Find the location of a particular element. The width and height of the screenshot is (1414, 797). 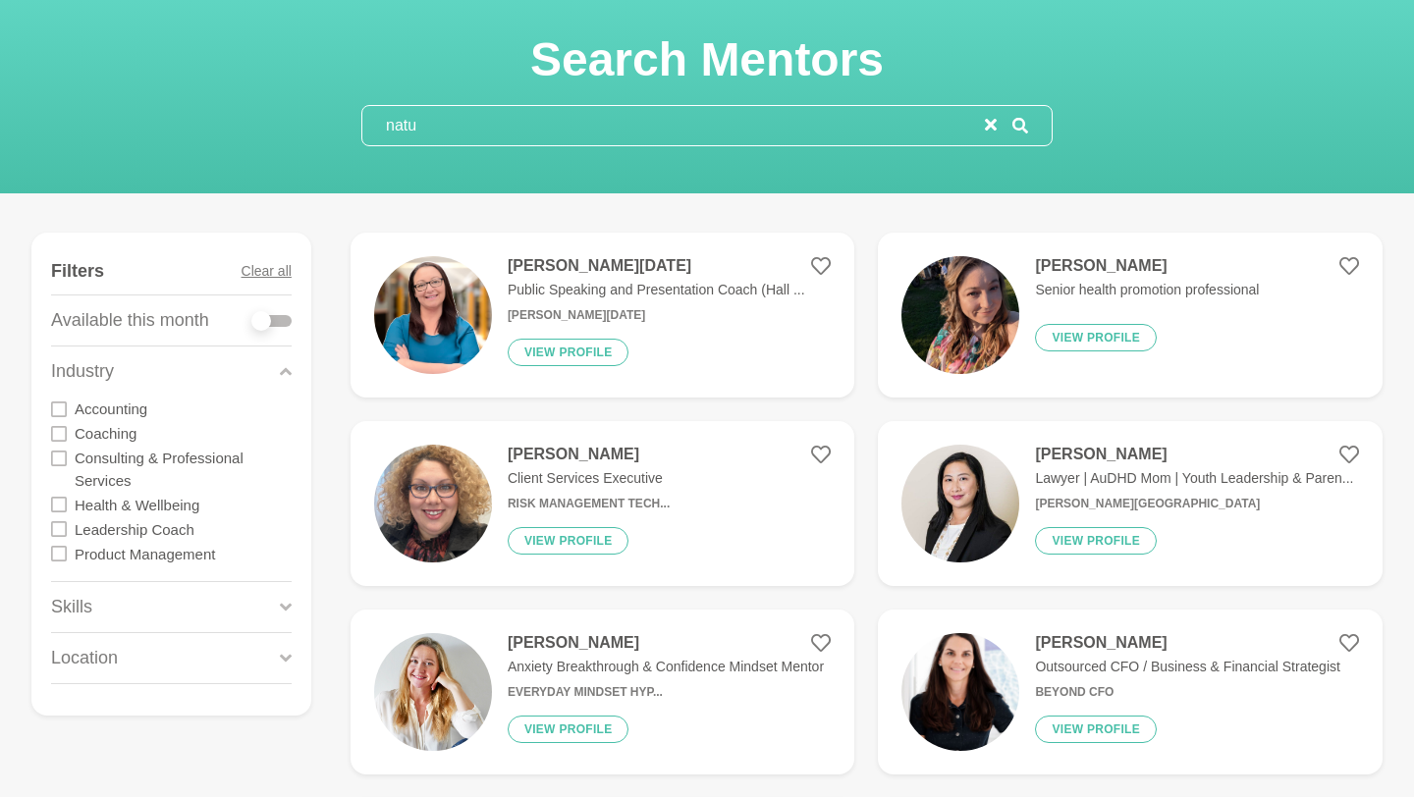

img: c776fff10f1f9baf0fe05d77b3c26f1d09569a12-613x890.png is located at coordinates (433, 315).